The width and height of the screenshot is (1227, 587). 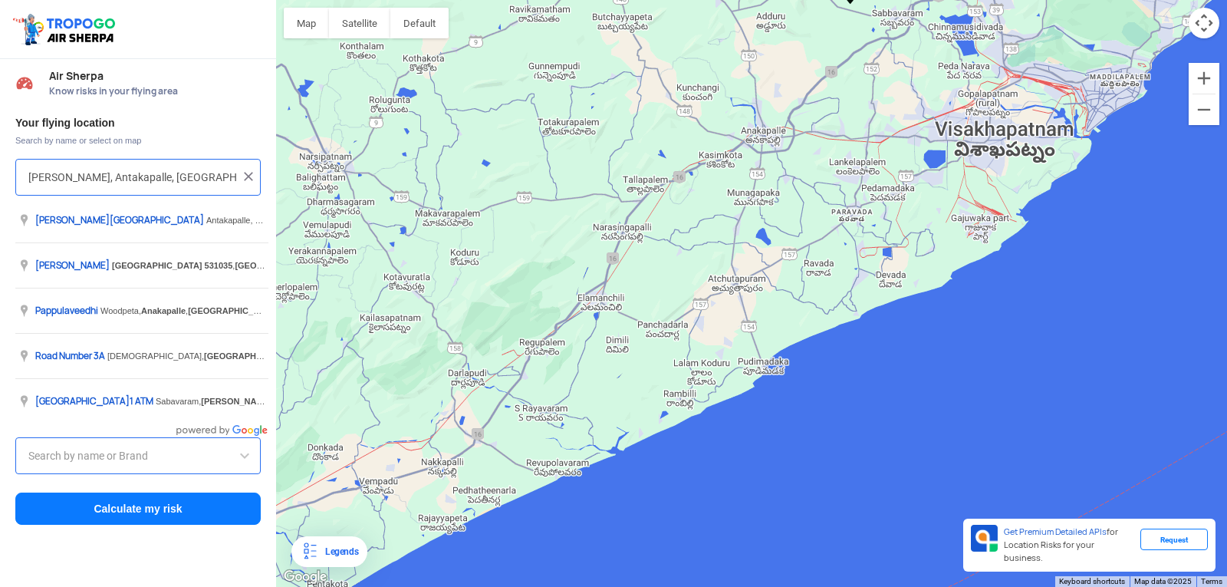 What do you see at coordinates (155, 76) in the screenshot?
I see `span: Air Sherpa` at bounding box center [155, 76].